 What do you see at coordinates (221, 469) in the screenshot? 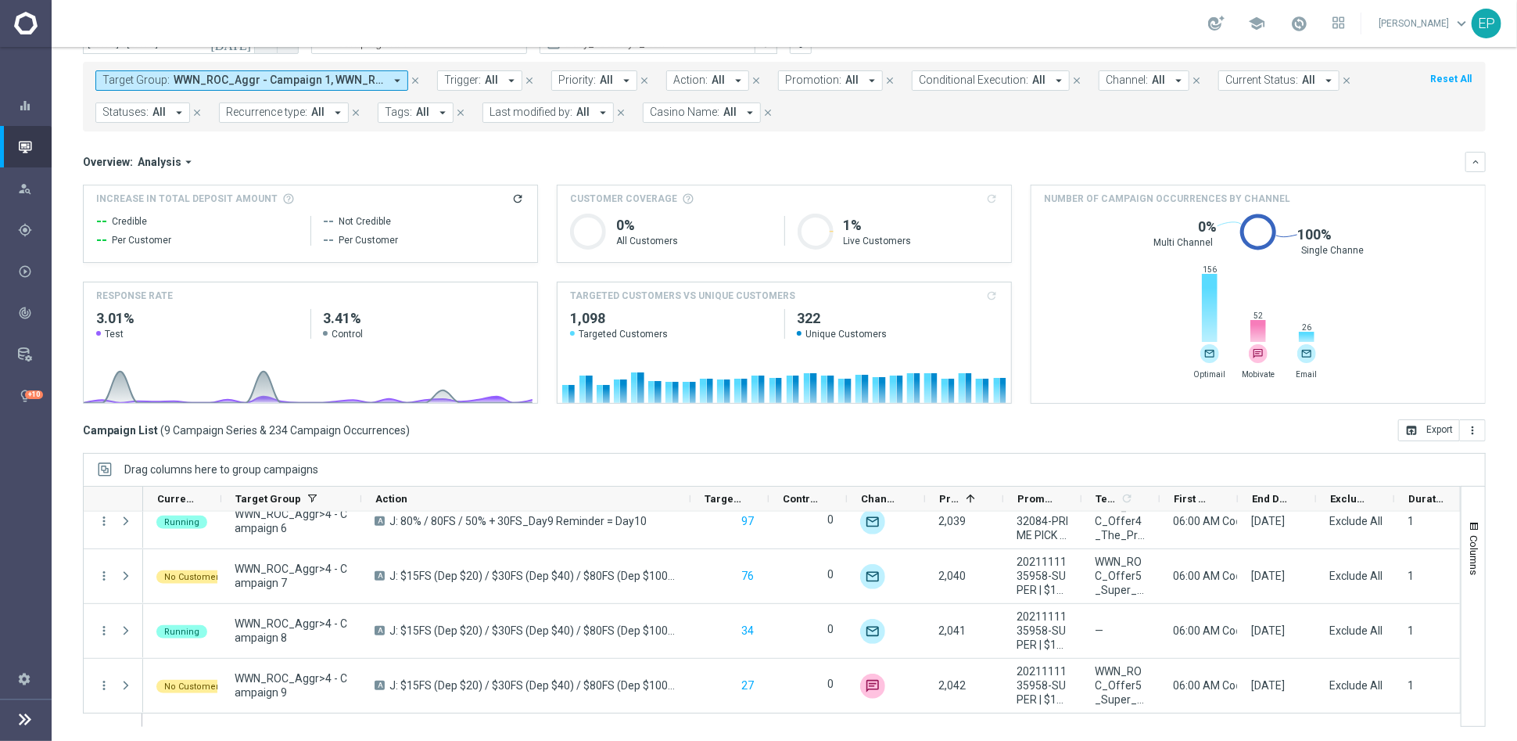
I see `span: Drag columns here to group campaigns` at bounding box center [221, 469].